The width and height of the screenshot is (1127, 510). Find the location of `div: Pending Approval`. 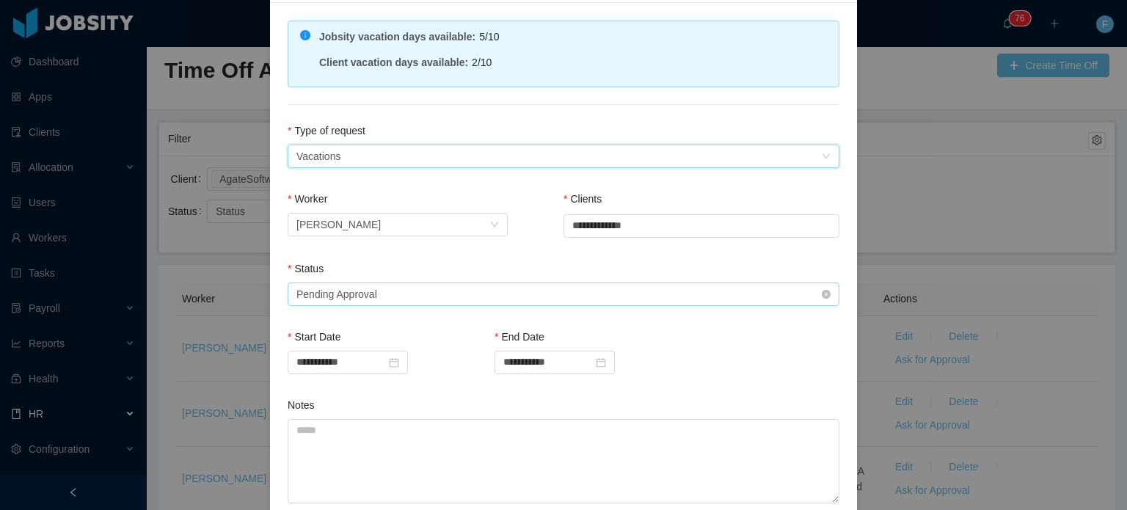

div: Pending Approval is located at coordinates (337, 294).